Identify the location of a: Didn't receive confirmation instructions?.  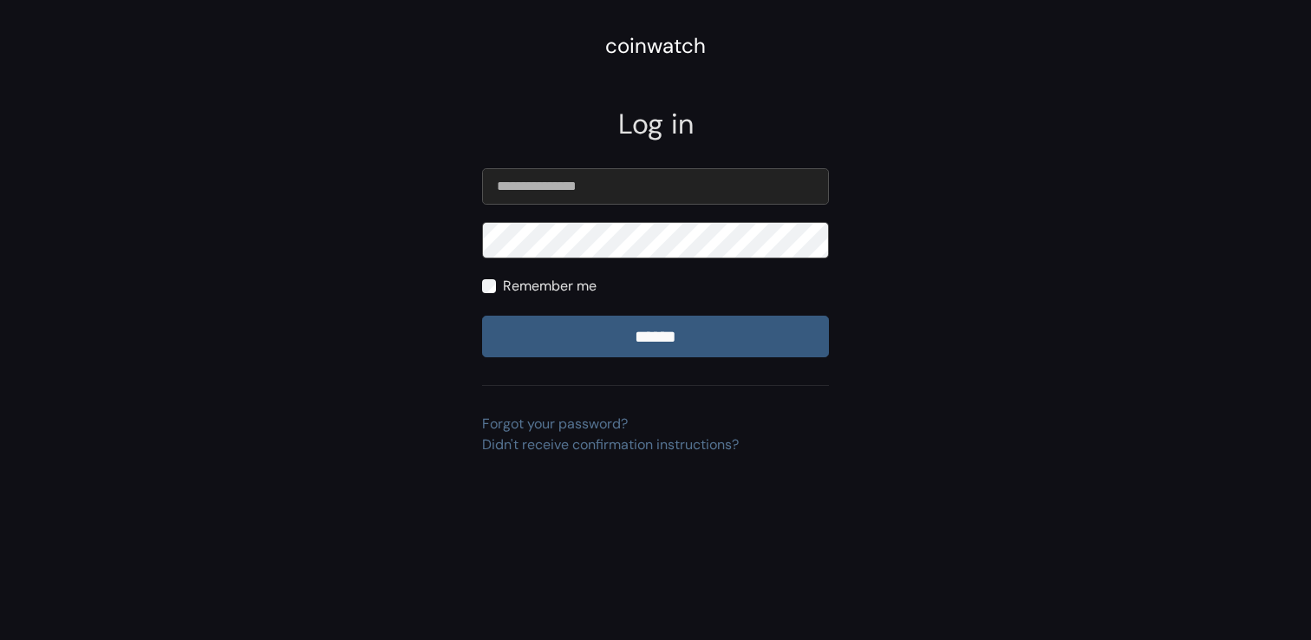
(611, 444).